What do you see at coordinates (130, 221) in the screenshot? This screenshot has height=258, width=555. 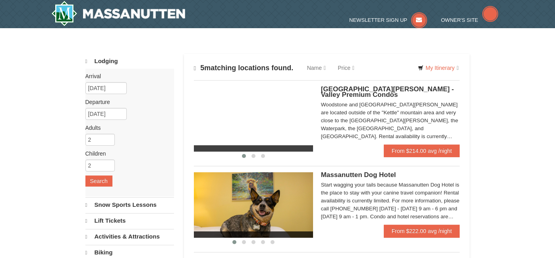 I see `a: Lift Tickets` at bounding box center [130, 221].